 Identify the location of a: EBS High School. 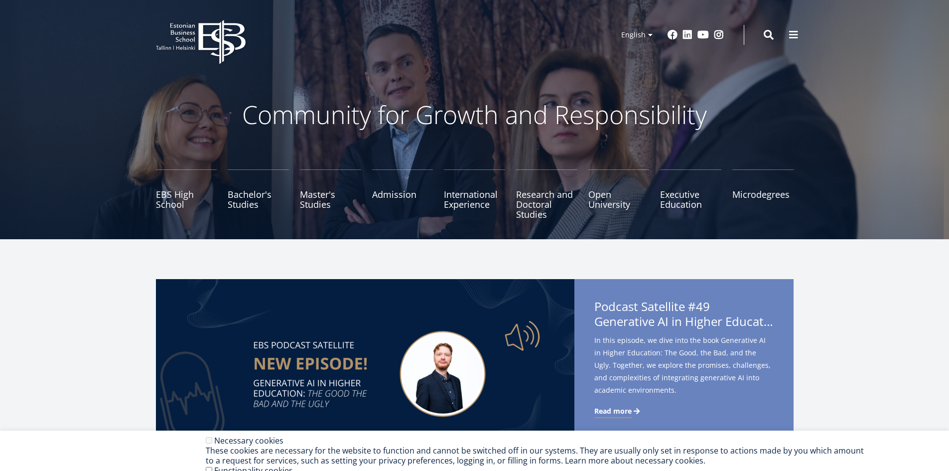
(186, 194).